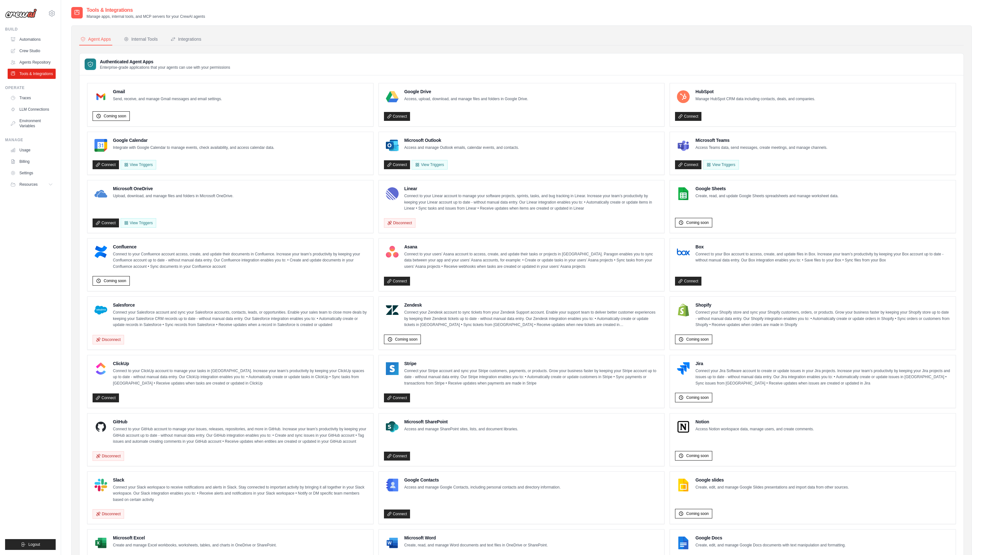 This screenshot has width=982, height=555. Describe the element at coordinates (30, 140) in the screenshot. I see `div: Manage` at that location.